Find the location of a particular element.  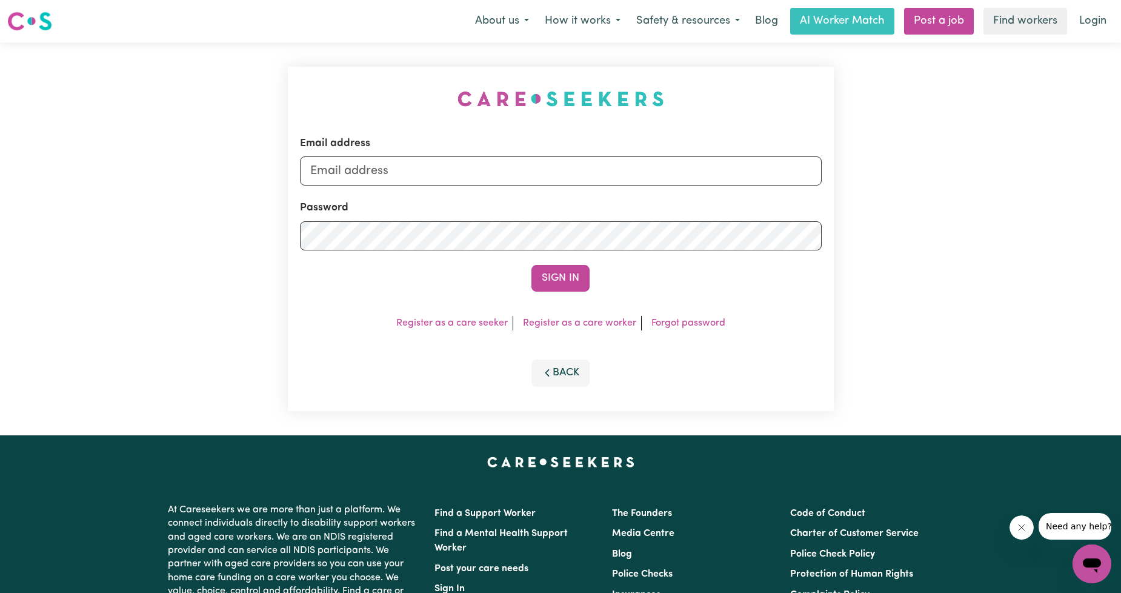

button: Back is located at coordinates (561, 373).